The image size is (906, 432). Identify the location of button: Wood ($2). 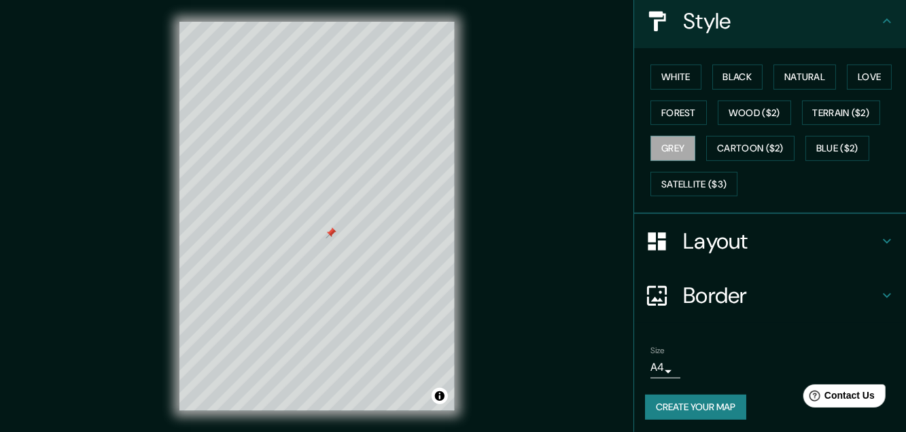
(755, 113).